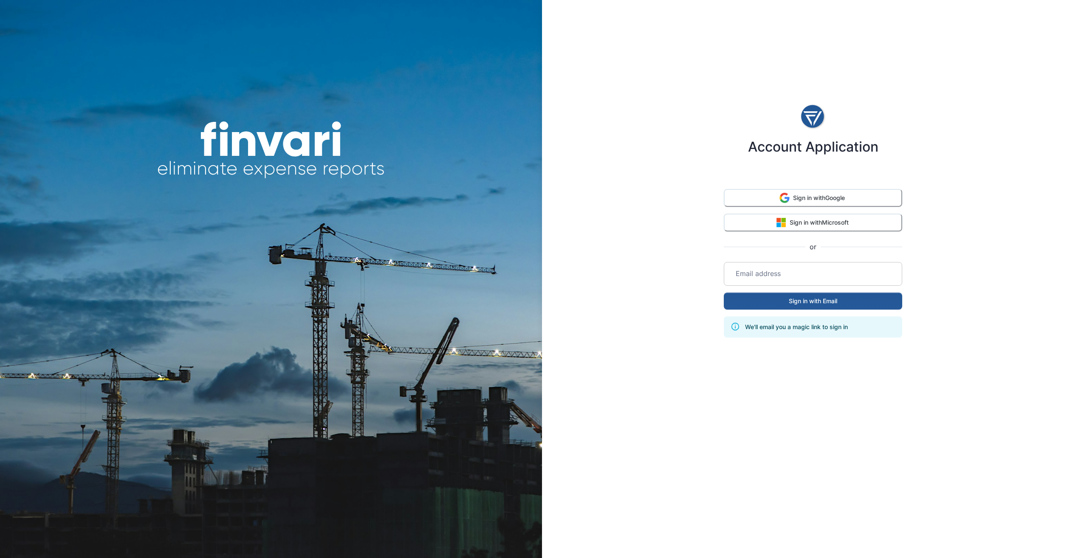  What do you see at coordinates (813, 198) in the screenshot?
I see `button: Sign in withGoogle` at bounding box center [813, 198].